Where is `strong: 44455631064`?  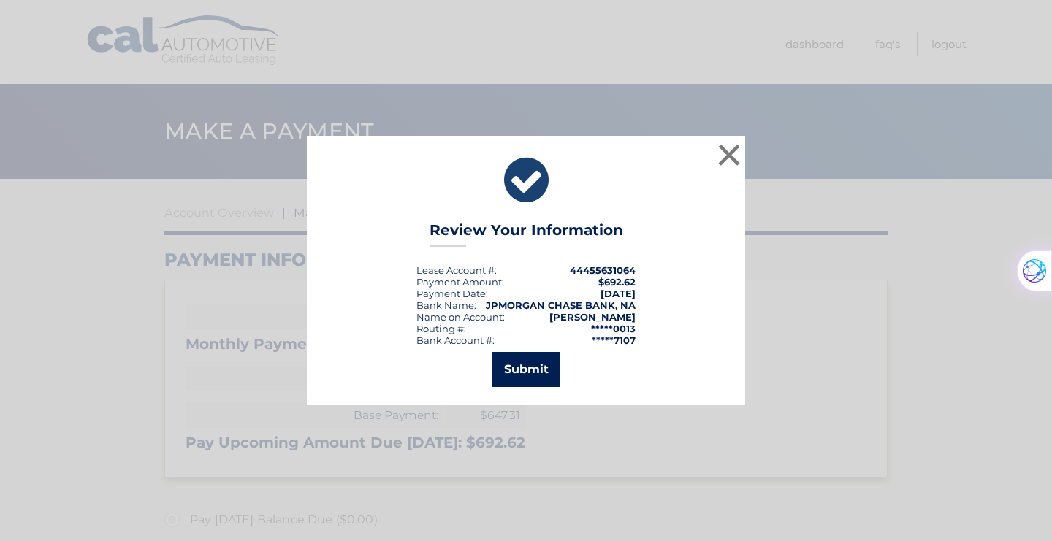 strong: 44455631064 is located at coordinates (603, 270).